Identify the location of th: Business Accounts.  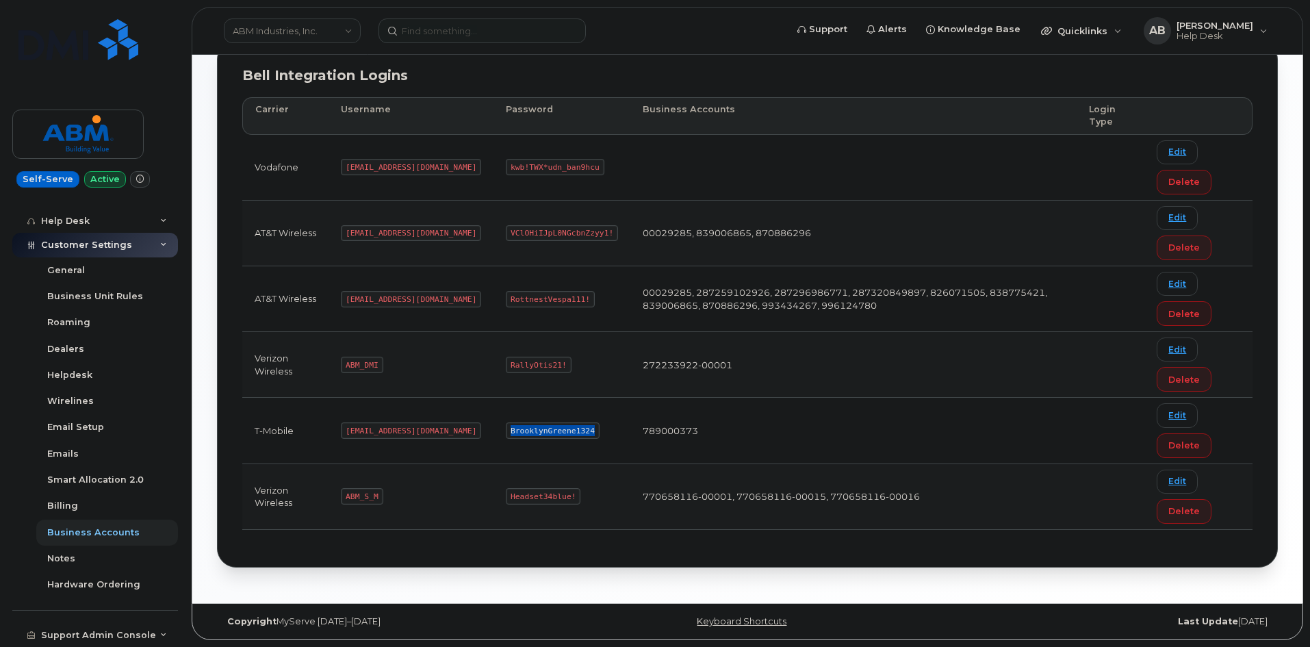
(853, 116).